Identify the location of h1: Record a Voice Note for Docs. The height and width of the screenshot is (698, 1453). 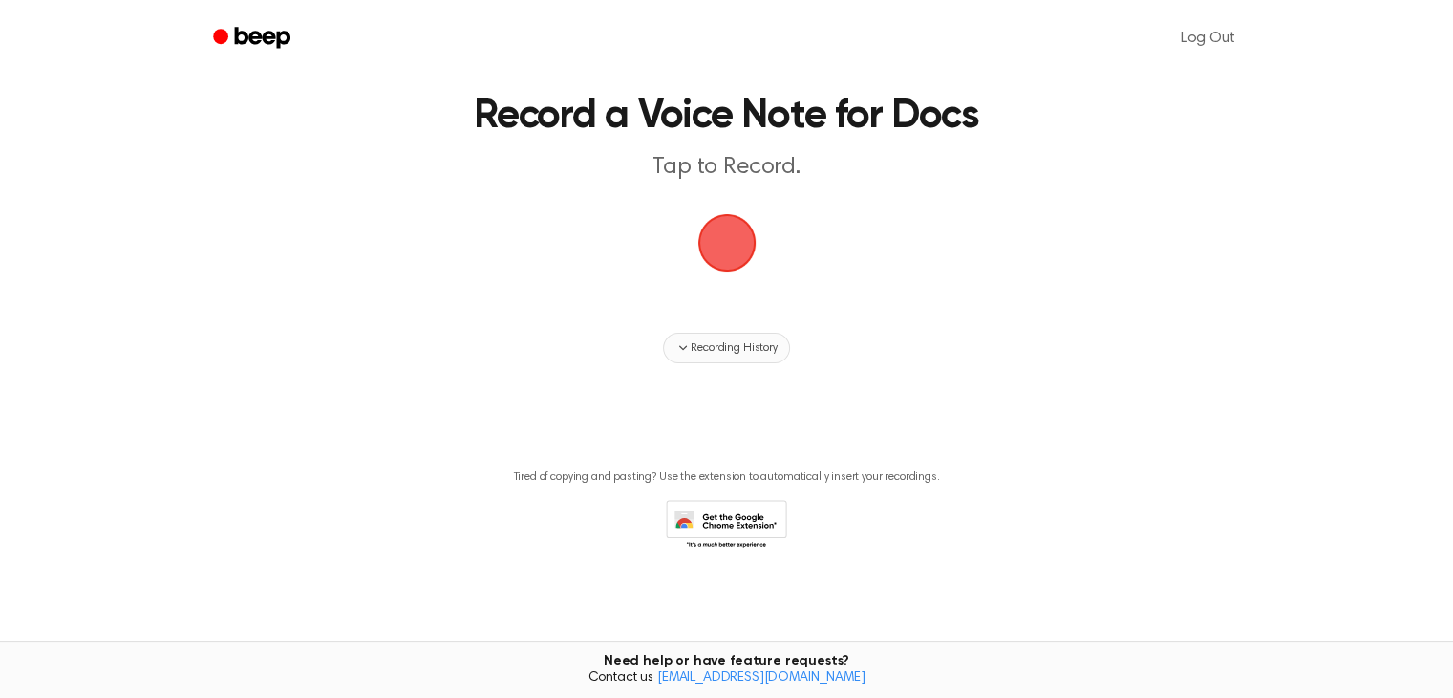
(727, 117).